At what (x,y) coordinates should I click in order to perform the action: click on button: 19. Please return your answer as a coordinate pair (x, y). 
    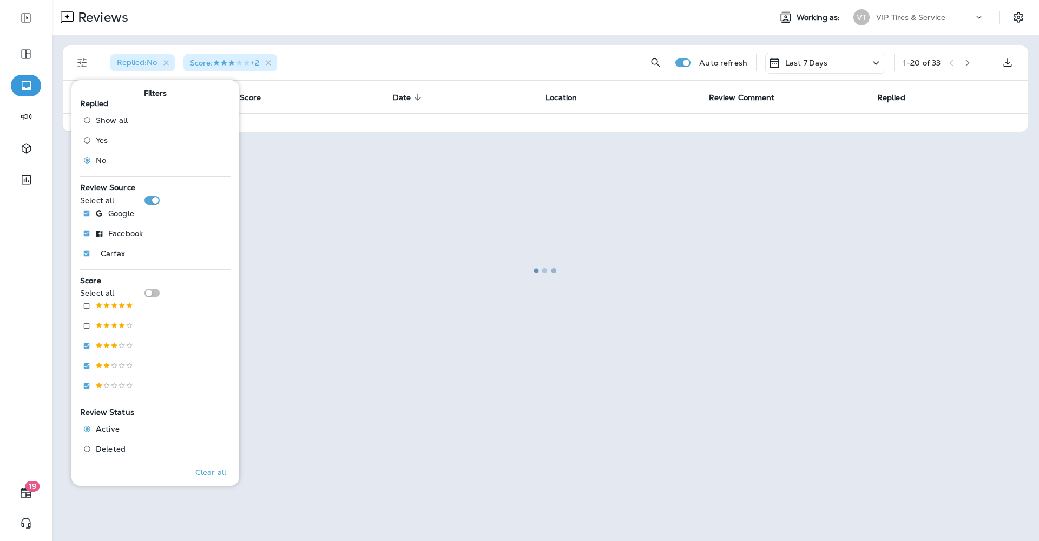
    Looking at the image, I should click on (26, 492).